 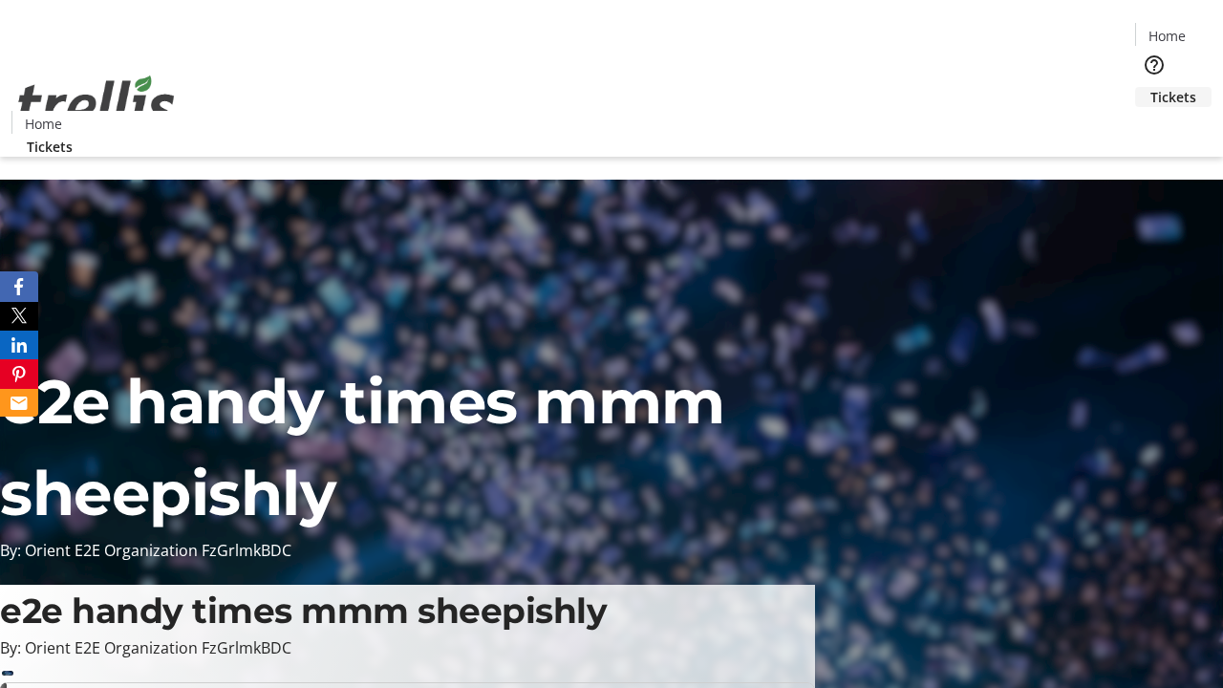 I want to click on button: Help, so click(x=1154, y=65).